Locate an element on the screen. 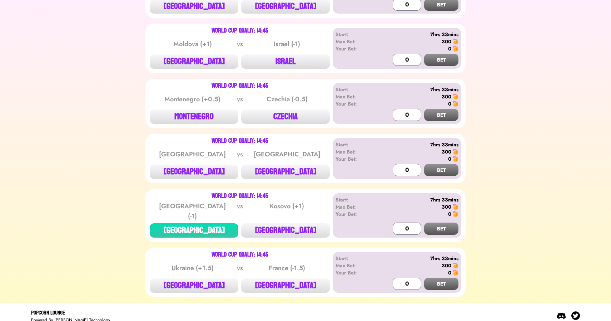 This screenshot has height=321, width=611. img: Twitter is located at coordinates (576, 315).